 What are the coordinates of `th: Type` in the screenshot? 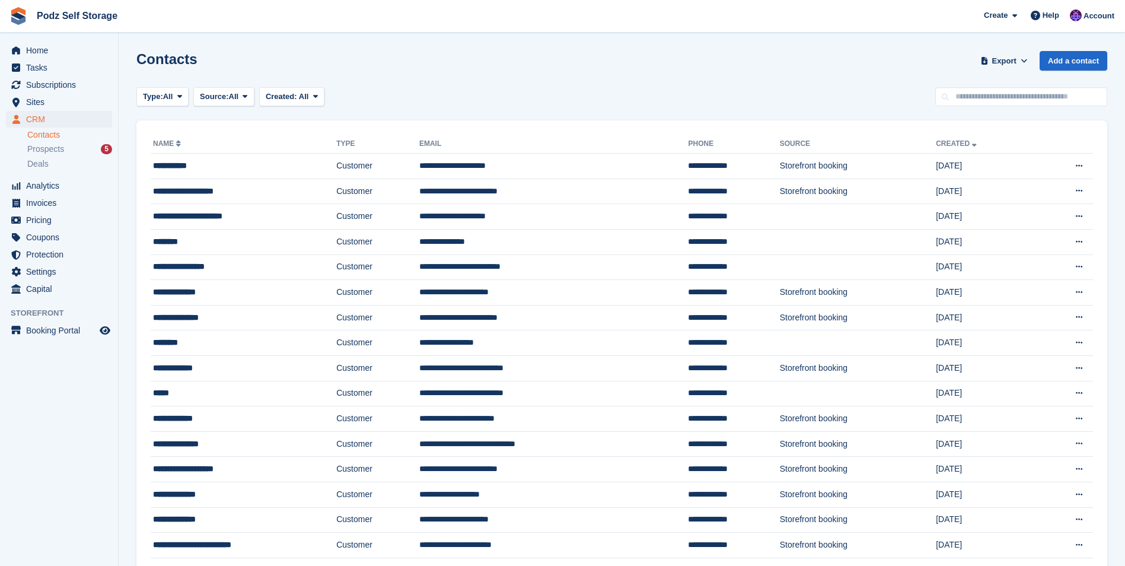 It's located at (378, 144).